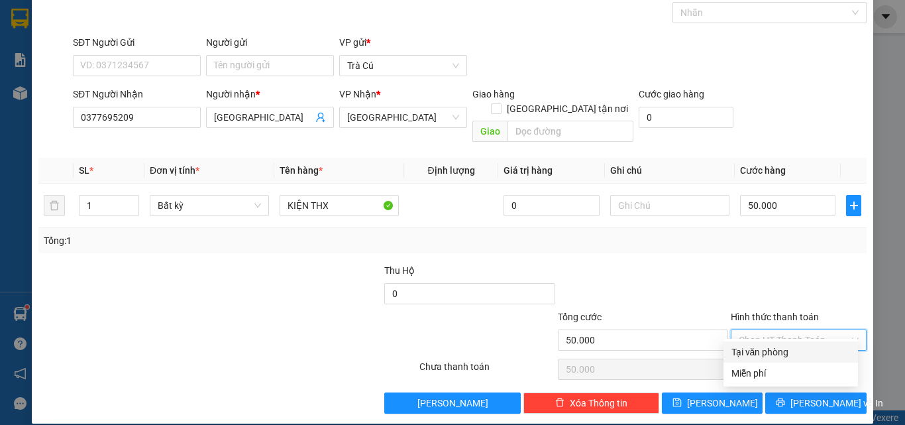 This screenshot has width=905, height=425. Describe the element at coordinates (84, 170) in the screenshot. I see `span: SL` at that location.